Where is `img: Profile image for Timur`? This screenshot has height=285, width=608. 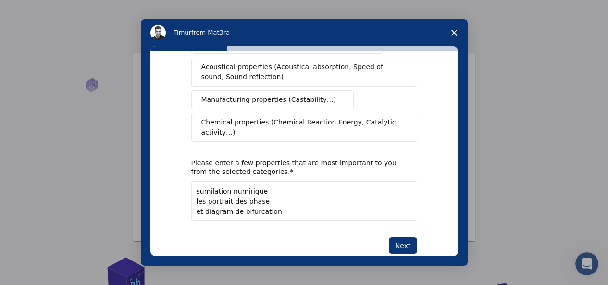 img: Profile image for Timur is located at coordinates (158, 33).